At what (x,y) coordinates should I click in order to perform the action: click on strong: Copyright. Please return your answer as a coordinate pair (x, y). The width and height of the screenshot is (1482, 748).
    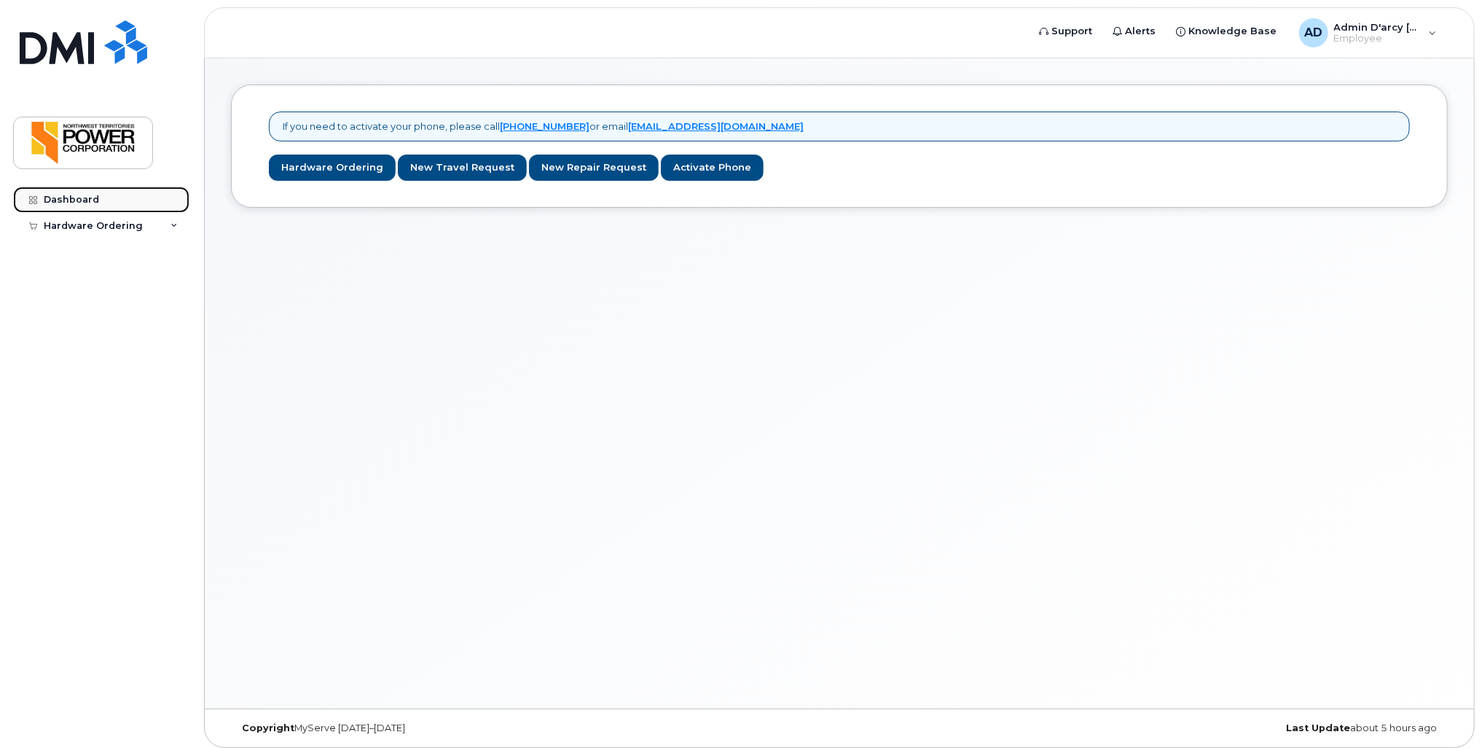
    Looking at the image, I should click on (268, 727).